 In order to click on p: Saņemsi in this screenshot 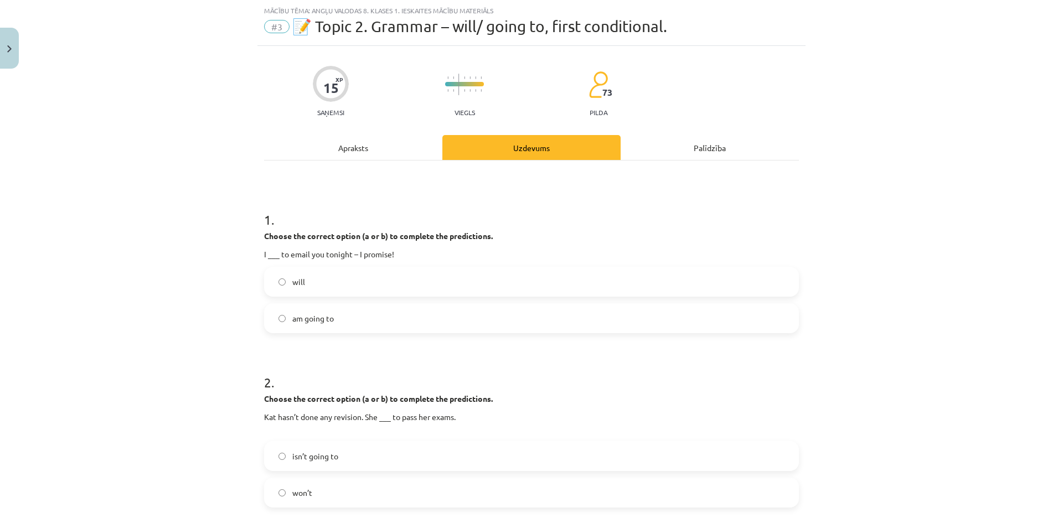, I will do `click(330, 112)`.